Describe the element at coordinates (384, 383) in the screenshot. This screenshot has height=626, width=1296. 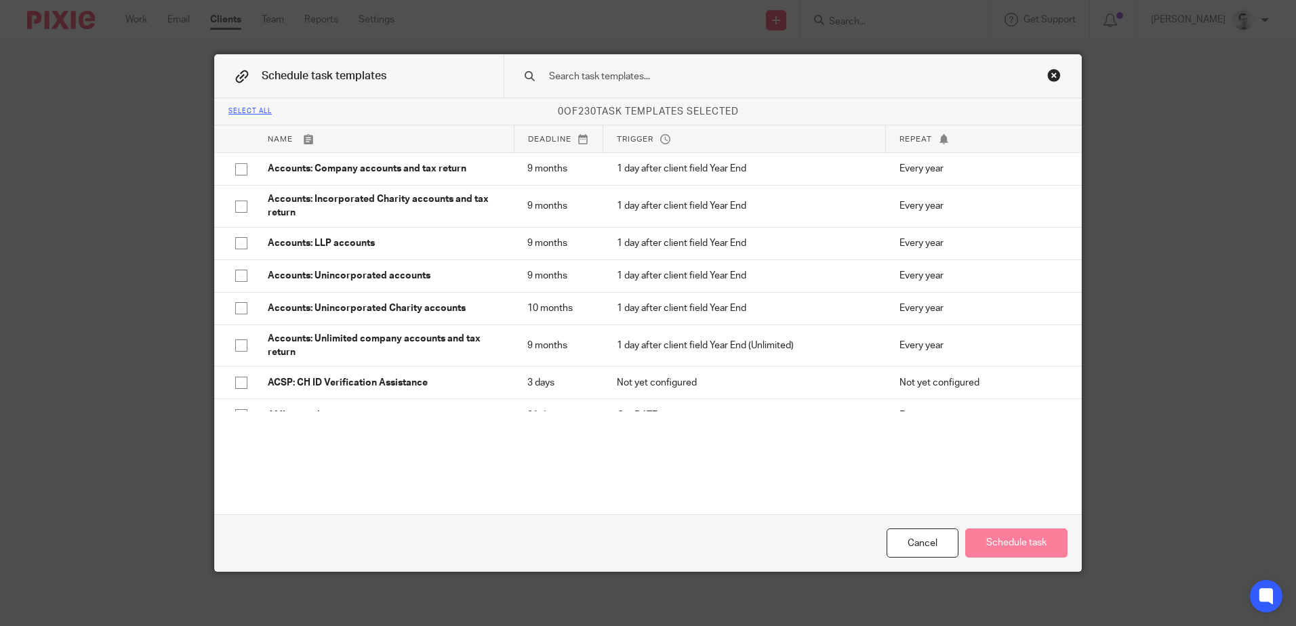
I see `p: ACSP: CH ID Verification Assistance` at that location.